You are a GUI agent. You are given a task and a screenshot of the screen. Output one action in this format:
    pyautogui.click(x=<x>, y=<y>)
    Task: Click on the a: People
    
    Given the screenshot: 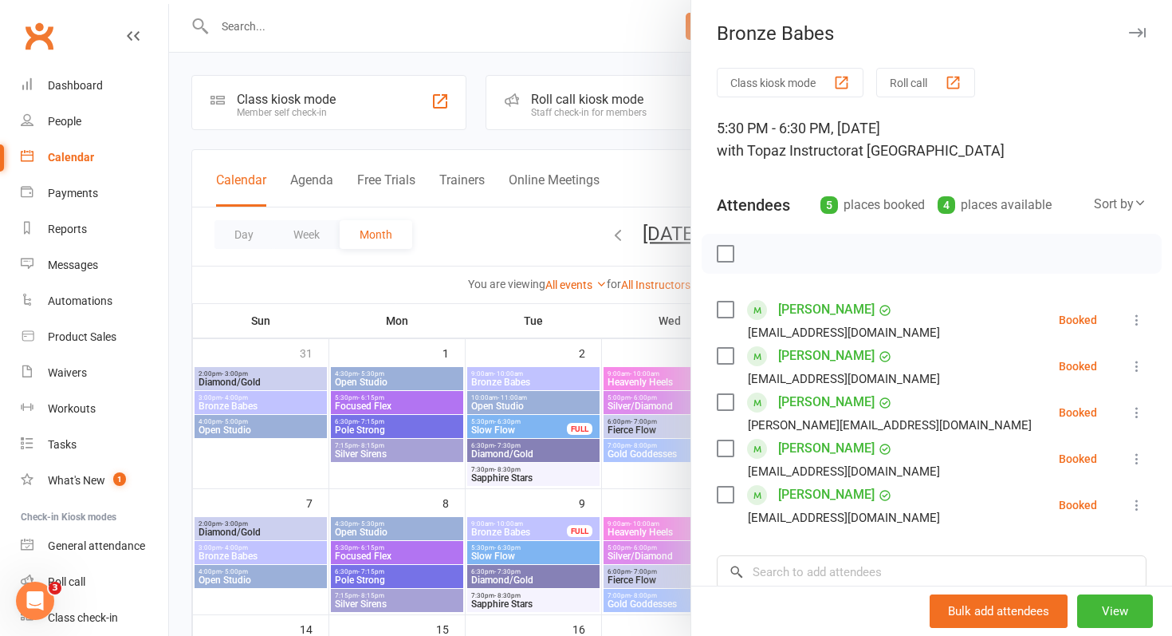 What is the action you would take?
    pyautogui.click(x=94, y=121)
    